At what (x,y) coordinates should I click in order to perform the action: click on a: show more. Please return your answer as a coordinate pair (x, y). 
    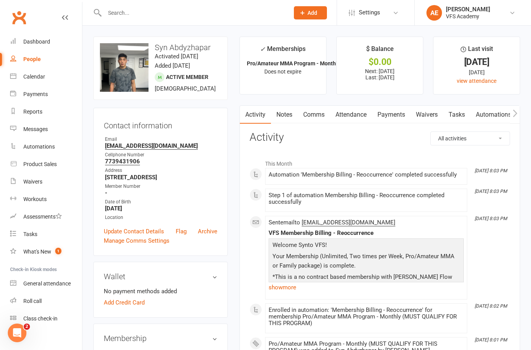
    Looking at the image, I should click on (366, 287).